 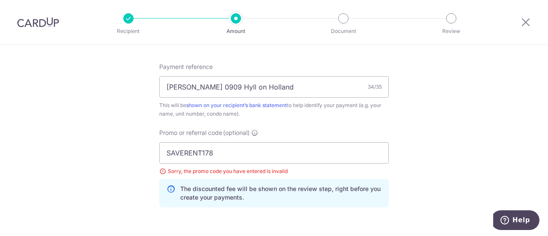 What do you see at coordinates (236, 31) in the screenshot?
I see `p: Amount` at bounding box center [236, 31].